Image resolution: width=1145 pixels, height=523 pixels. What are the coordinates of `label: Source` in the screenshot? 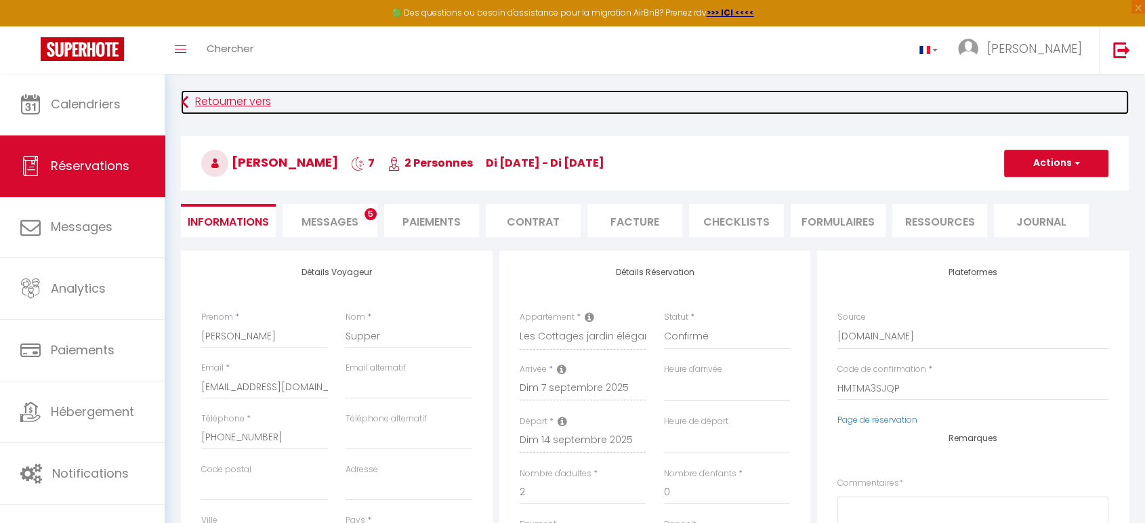 It's located at (851, 317).